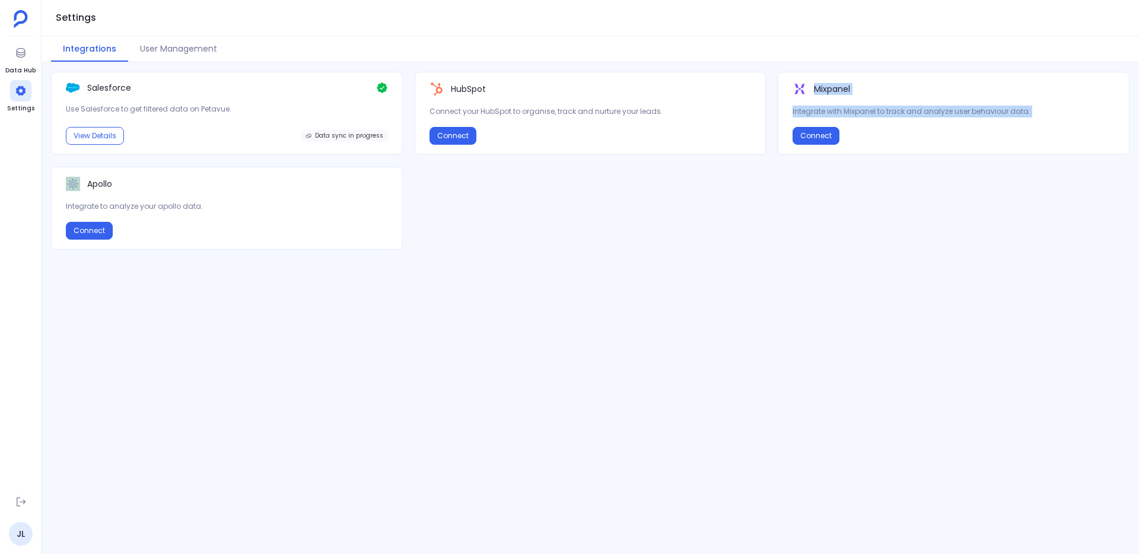 The image size is (1139, 554). Describe the element at coordinates (590, 112) in the screenshot. I see `p: Connect your HubSpot to organise, track and nurture your leads.` at that location.